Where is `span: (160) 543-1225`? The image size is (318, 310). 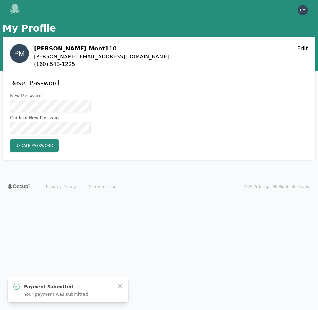 span: (160) 543-1225 is located at coordinates (101, 64).